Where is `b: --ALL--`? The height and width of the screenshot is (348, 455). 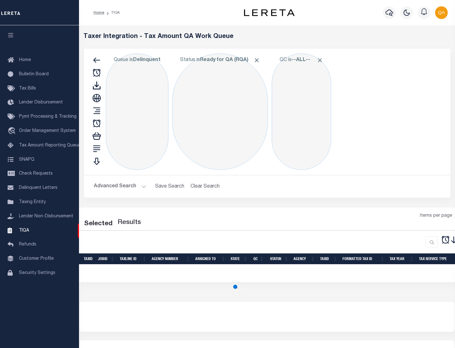
b: --ALL-- is located at coordinates (301, 60).